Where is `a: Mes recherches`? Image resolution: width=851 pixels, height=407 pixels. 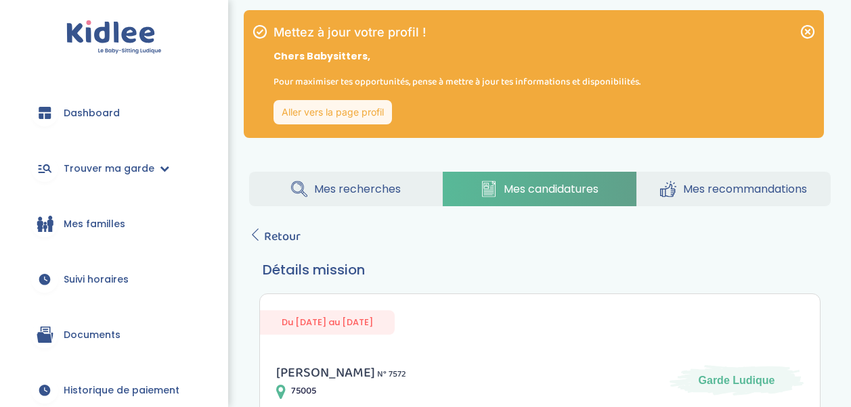
a: Mes recherches is located at coordinates (345, 189).